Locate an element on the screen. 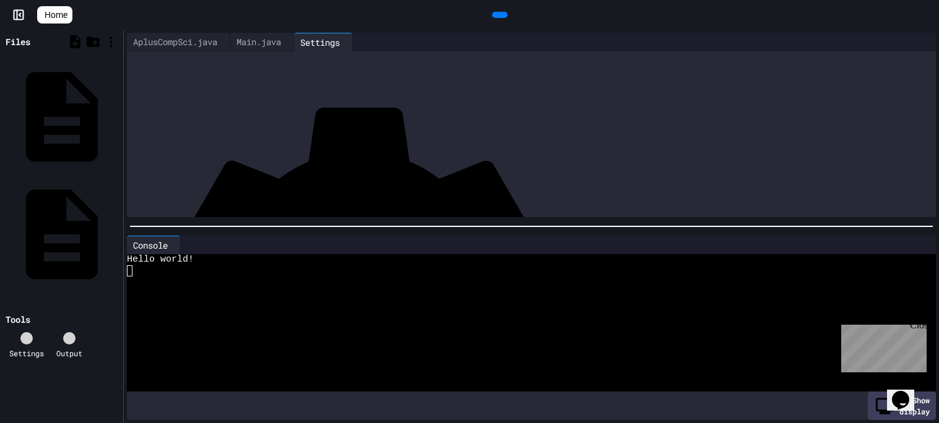 Image resolution: width=939 pixels, height=423 pixels. span: Hello world! is located at coordinates (160, 260).